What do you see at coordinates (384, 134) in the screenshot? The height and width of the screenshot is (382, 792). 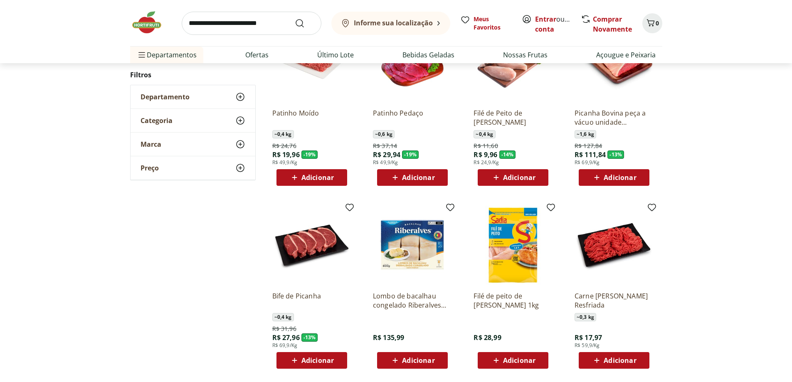 I see `span: ~ 0,6 kg` at bounding box center [384, 134].